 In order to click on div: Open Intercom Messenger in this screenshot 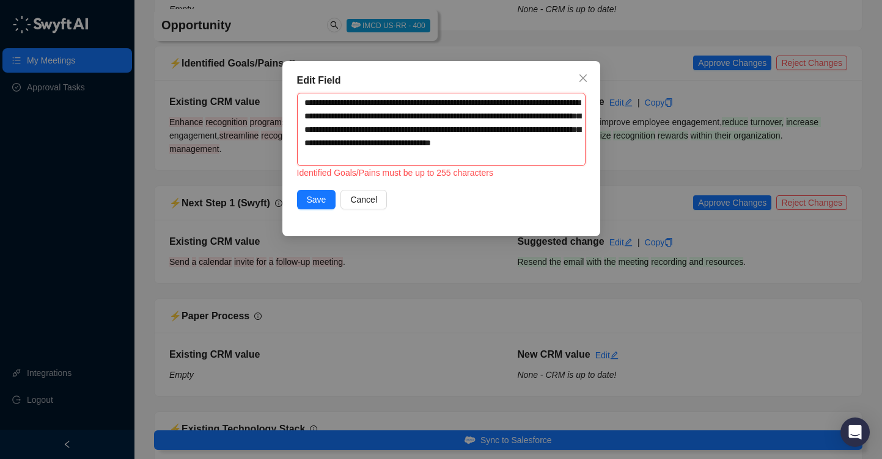, I will do `click(855, 433)`.